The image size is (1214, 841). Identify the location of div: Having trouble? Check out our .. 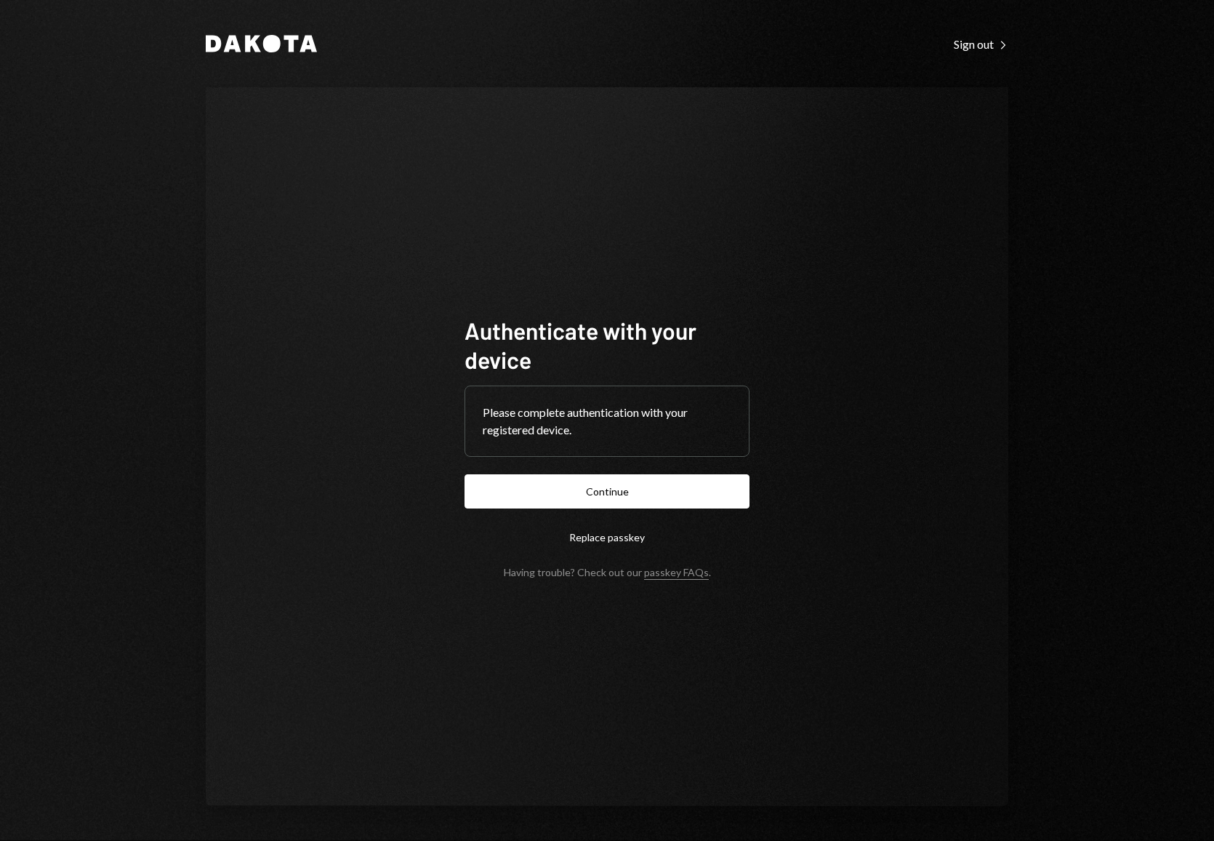
(607, 572).